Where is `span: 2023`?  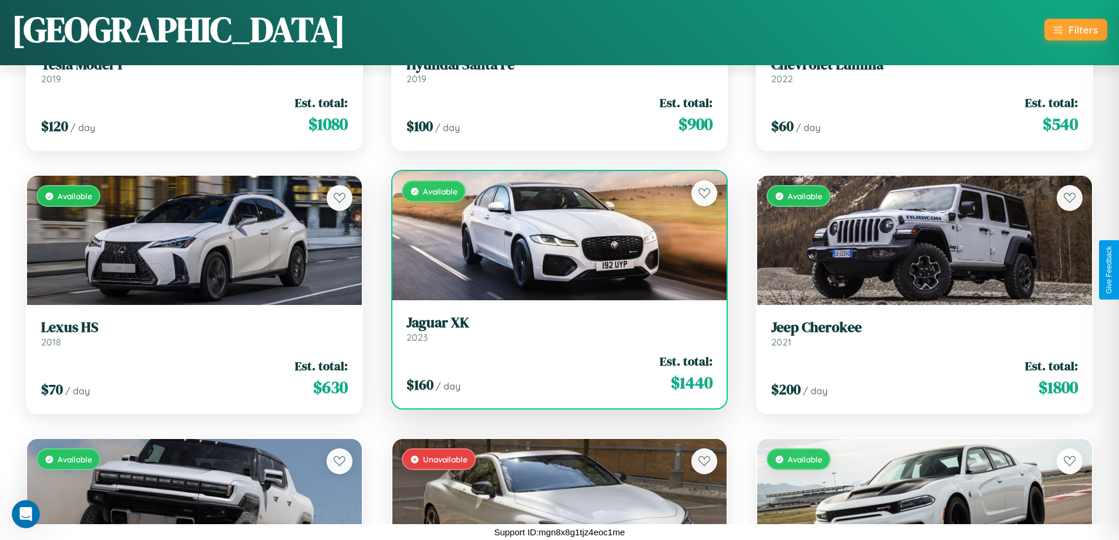 span: 2023 is located at coordinates (417, 337).